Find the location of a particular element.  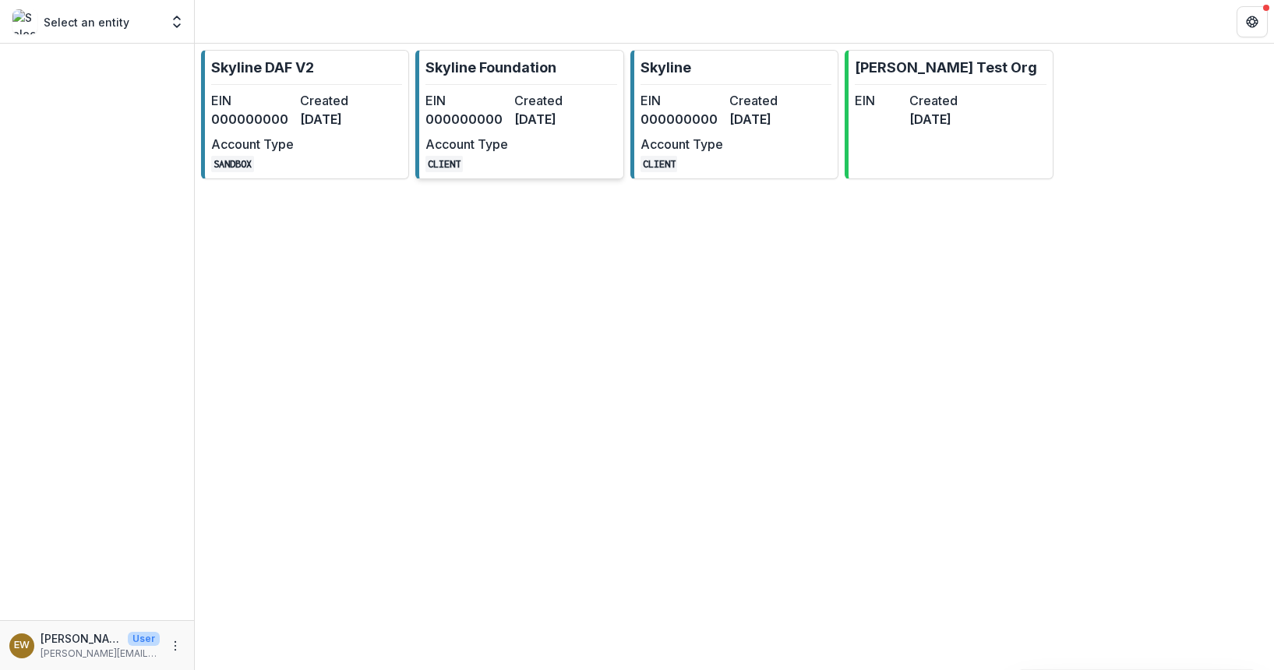

p: Skyline Foundation is located at coordinates (491, 67).